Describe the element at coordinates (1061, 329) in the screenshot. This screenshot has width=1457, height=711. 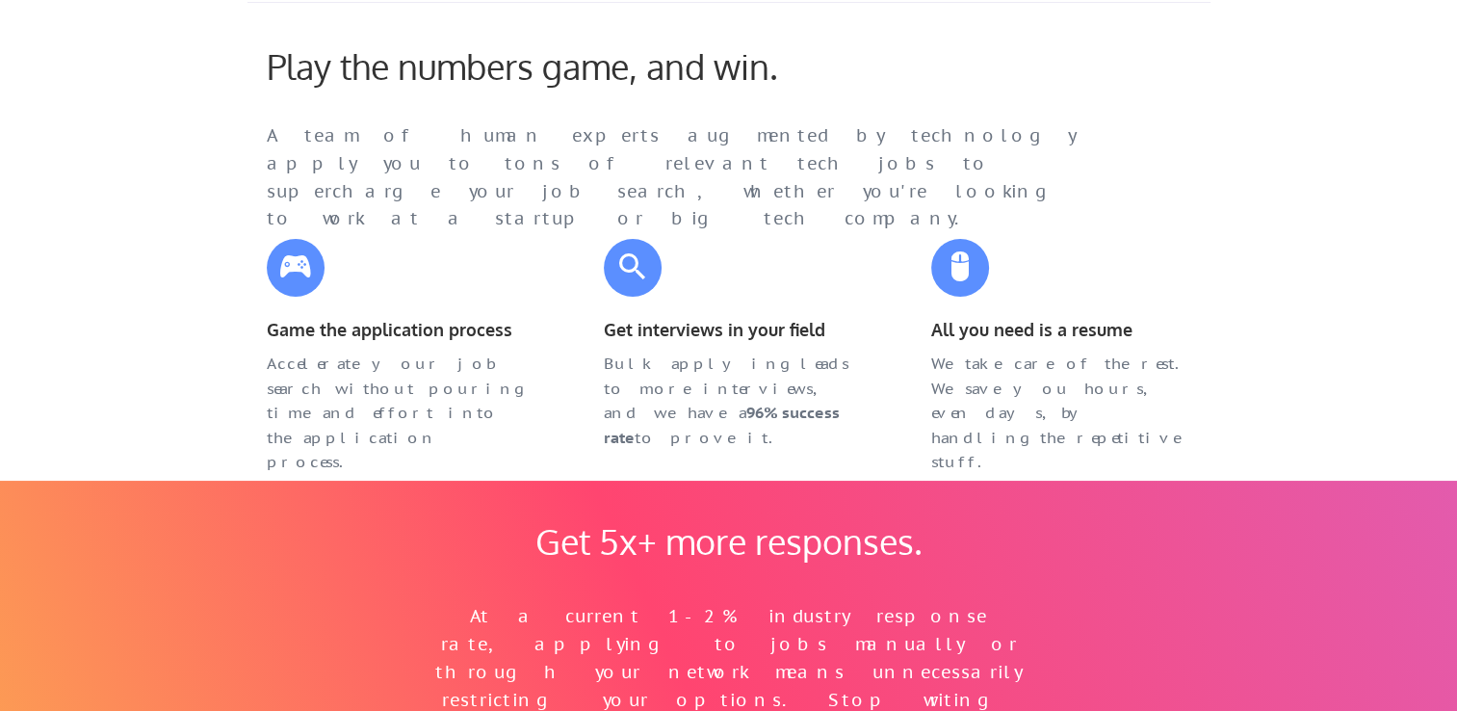
I see `div: All you need is a resume` at that location.